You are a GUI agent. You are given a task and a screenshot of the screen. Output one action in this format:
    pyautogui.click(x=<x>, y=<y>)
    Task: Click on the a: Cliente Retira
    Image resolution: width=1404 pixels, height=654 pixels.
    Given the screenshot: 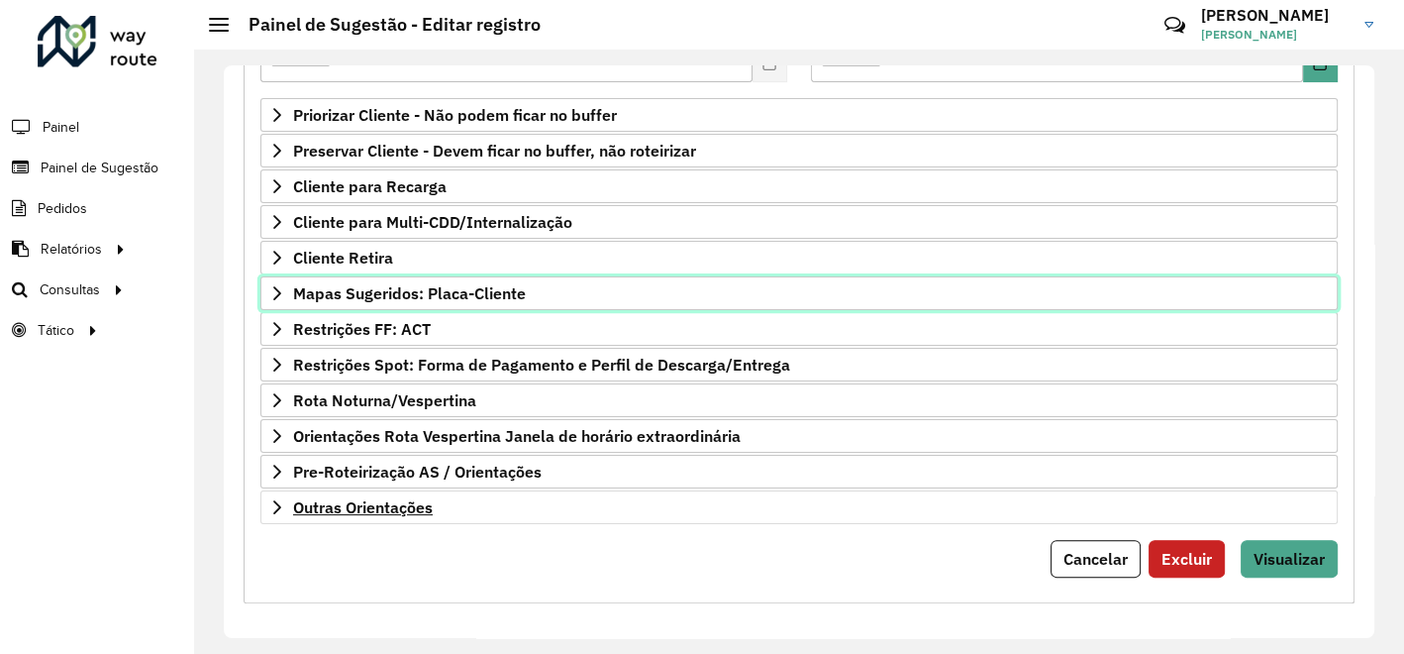 What is the action you would take?
    pyautogui.click(x=799, y=257)
    